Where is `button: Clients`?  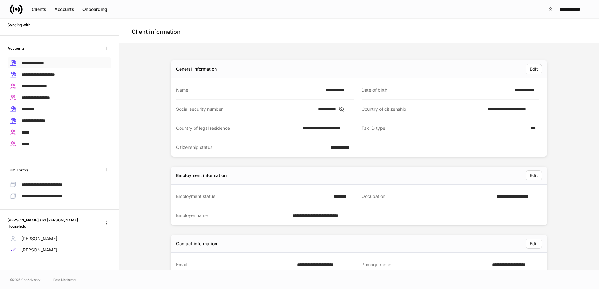
button: Clients is located at coordinates (39, 9).